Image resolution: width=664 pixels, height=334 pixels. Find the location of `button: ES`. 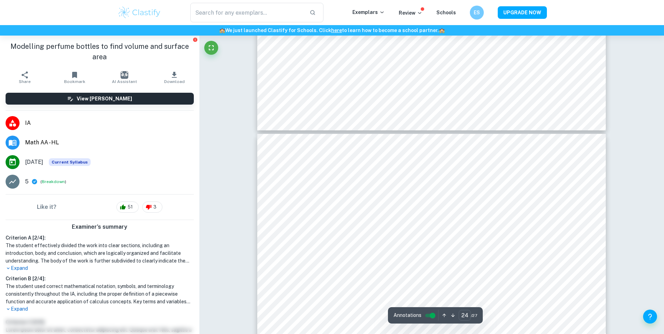

button: ES is located at coordinates (477, 13).